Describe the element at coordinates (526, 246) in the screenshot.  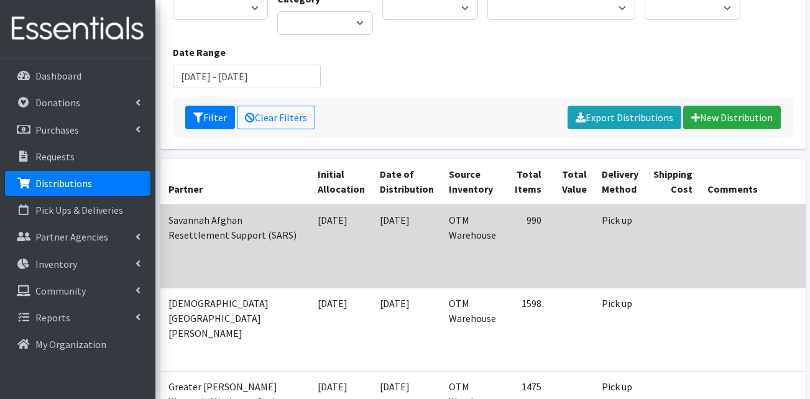
I see `td: 990` at that location.